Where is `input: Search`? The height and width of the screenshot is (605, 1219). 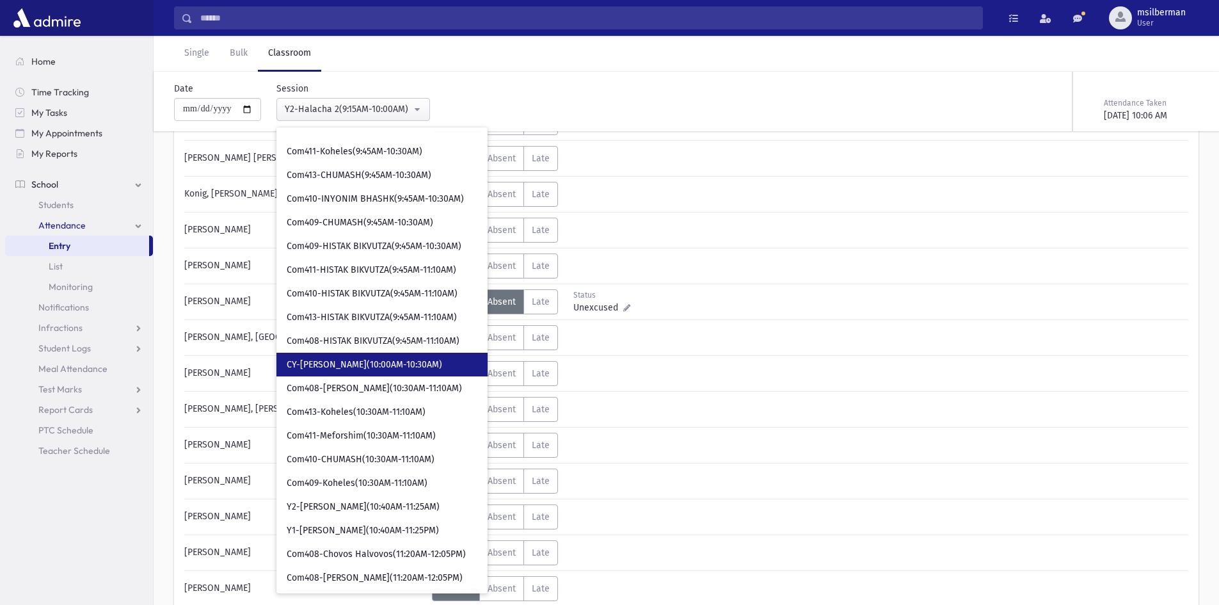
input: Search is located at coordinates (587, 18).